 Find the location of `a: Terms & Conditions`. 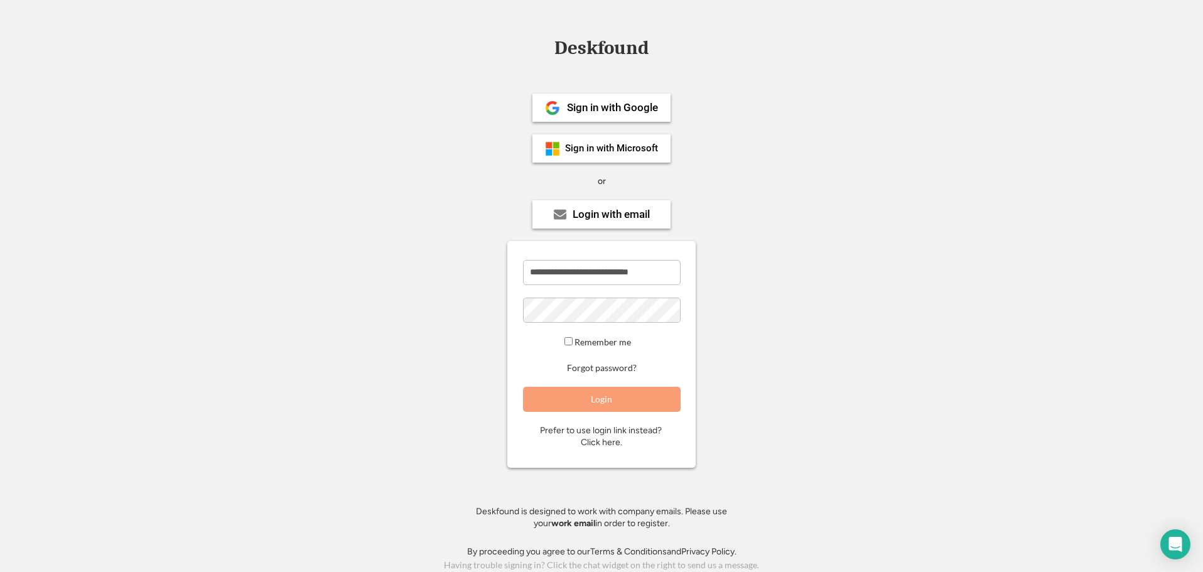

a: Terms & Conditions is located at coordinates (629, 551).